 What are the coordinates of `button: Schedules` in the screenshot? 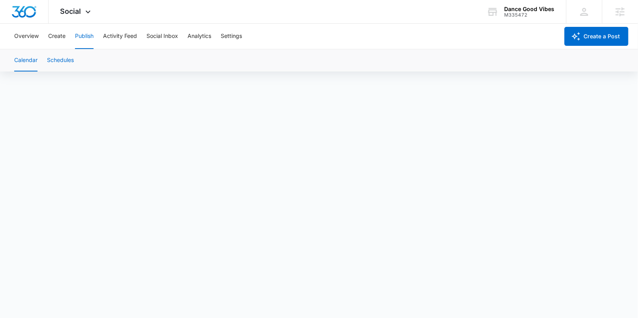 It's located at (60, 60).